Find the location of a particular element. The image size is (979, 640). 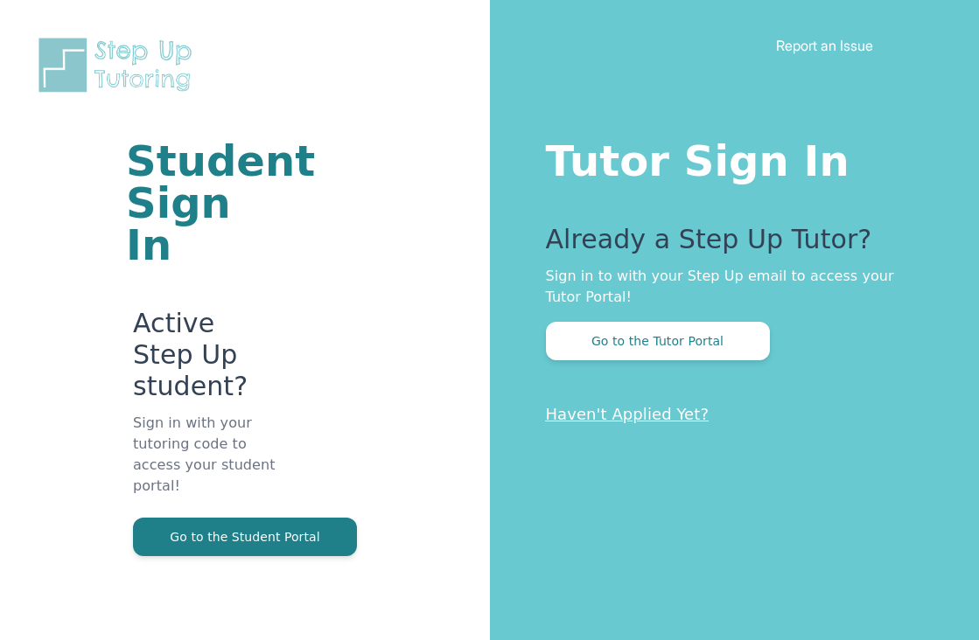

h1: Tutor Sign In is located at coordinates (728, 157).